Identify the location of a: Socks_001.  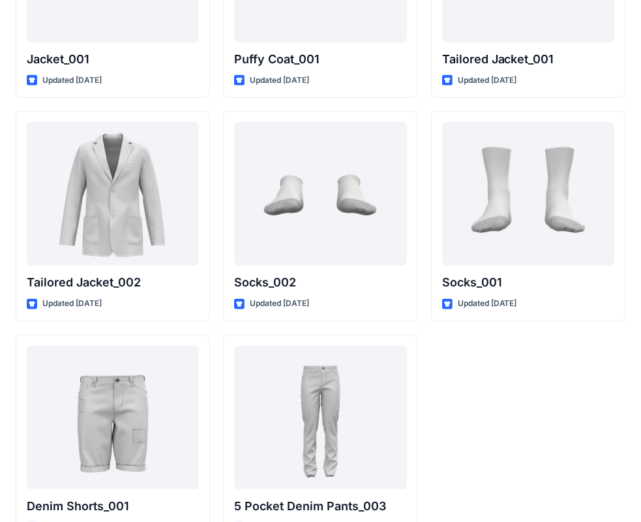
(529, 194).